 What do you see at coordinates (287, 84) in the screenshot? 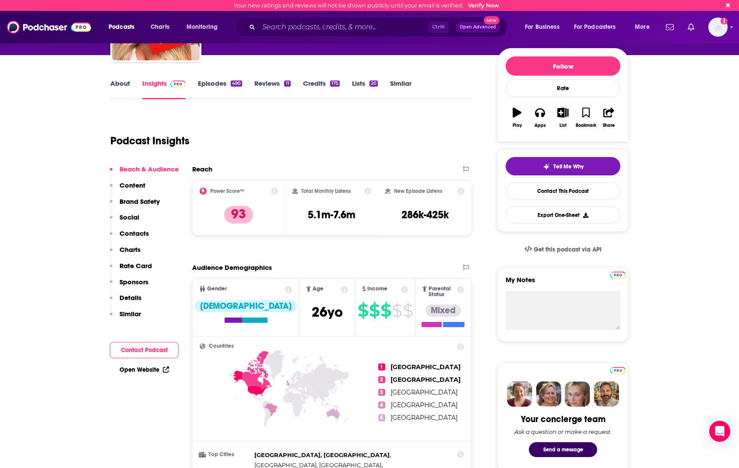
I see `div: 11` at bounding box center [287, 84].